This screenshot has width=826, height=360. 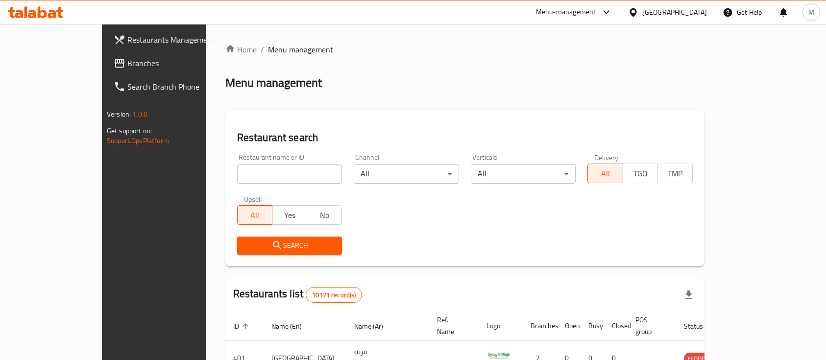 I want to click on button: TGO, so click(x=640, y=173).